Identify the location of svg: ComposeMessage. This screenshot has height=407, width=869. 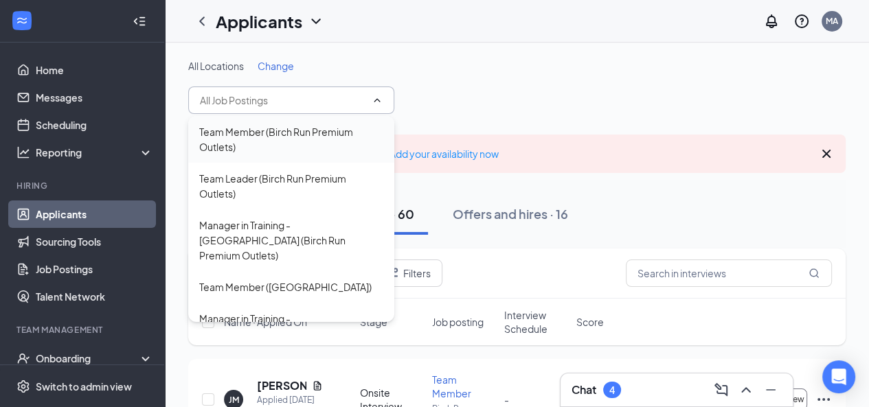
(721, 390).